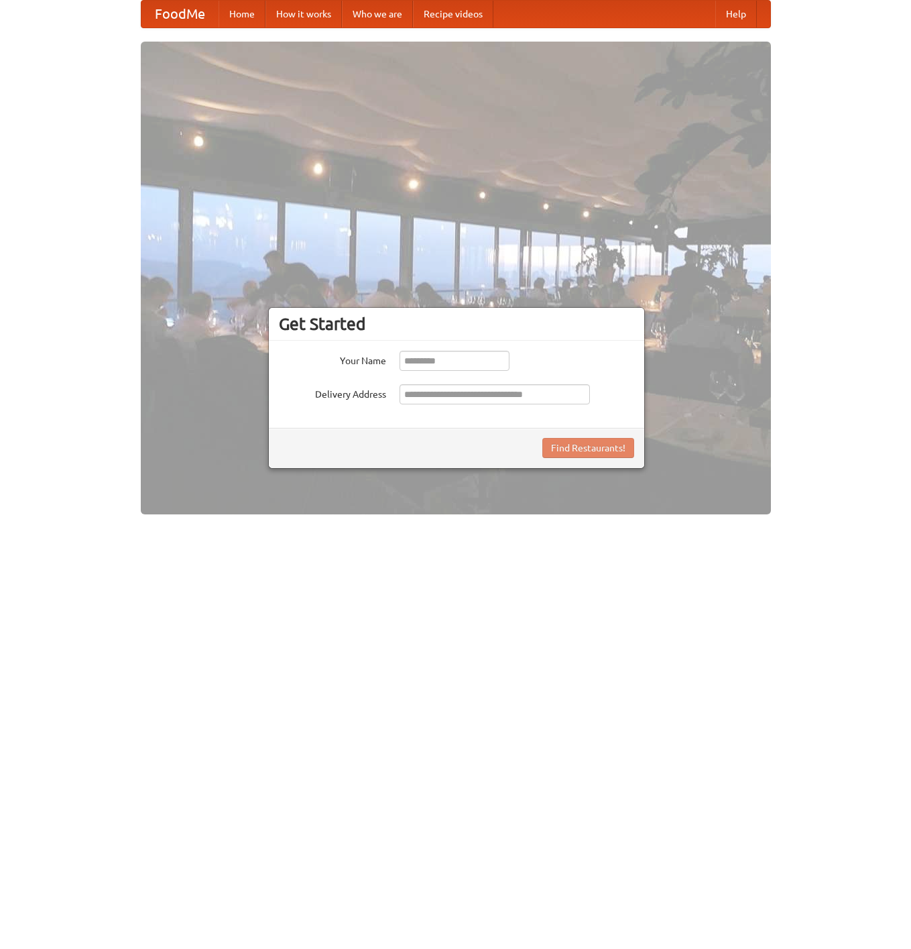  Describe the element at coordinates (180, 14) in the screenshot. I see `a: FoodMe` at that location.